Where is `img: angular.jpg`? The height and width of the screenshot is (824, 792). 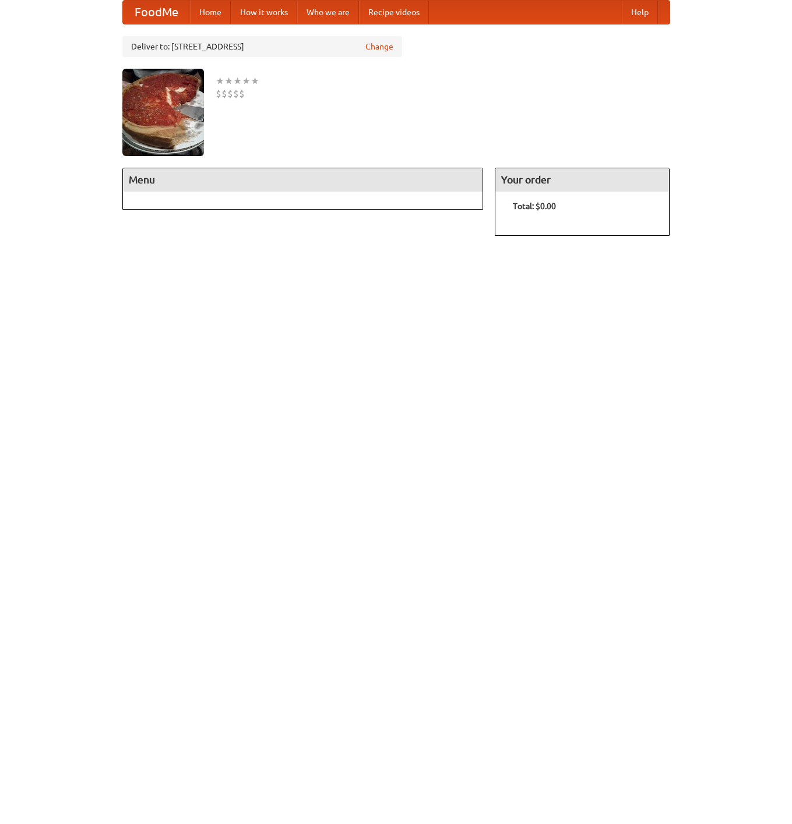 img: angular.jpg is located at coordinates (163, 112).